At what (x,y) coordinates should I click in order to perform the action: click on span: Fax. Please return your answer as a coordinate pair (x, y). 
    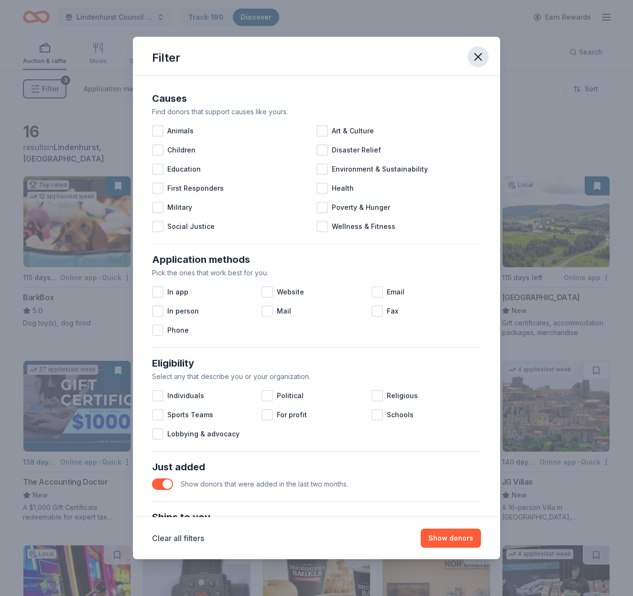
    Looking at the image, I should click on (393, 311).